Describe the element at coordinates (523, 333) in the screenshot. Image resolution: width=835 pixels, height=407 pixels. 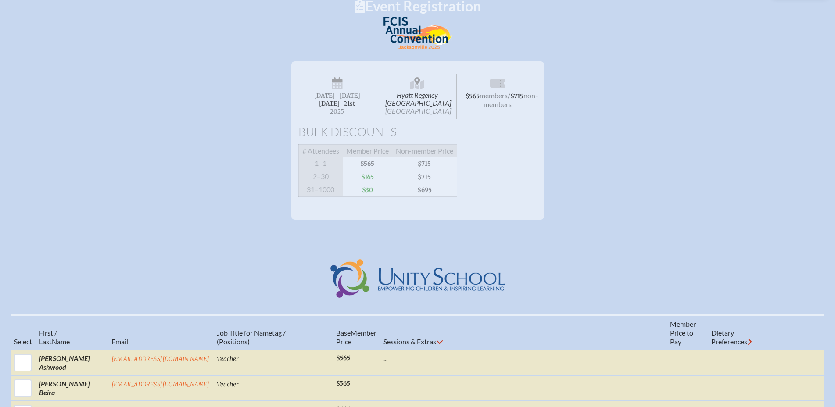
I see `th: Sessions & Extras` at that location.